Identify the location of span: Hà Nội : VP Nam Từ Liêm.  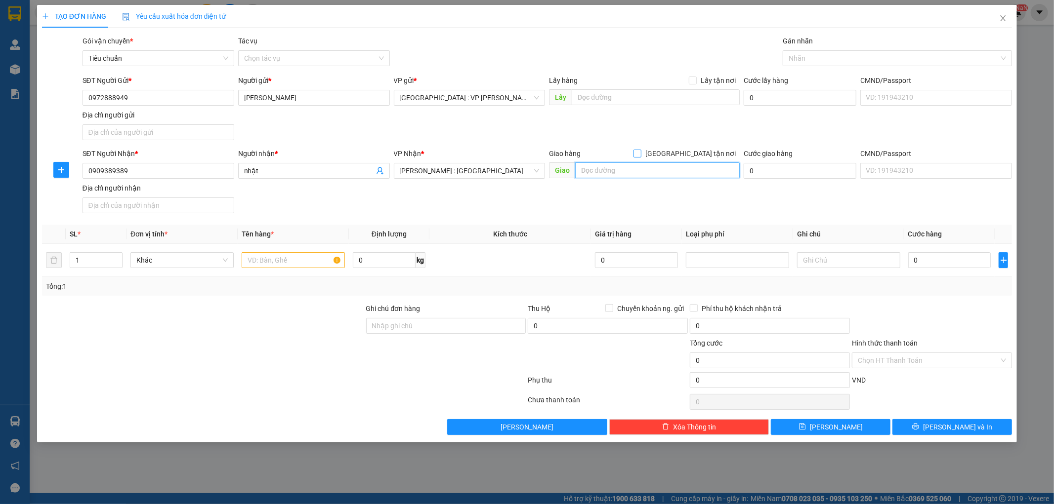
(469, 98).